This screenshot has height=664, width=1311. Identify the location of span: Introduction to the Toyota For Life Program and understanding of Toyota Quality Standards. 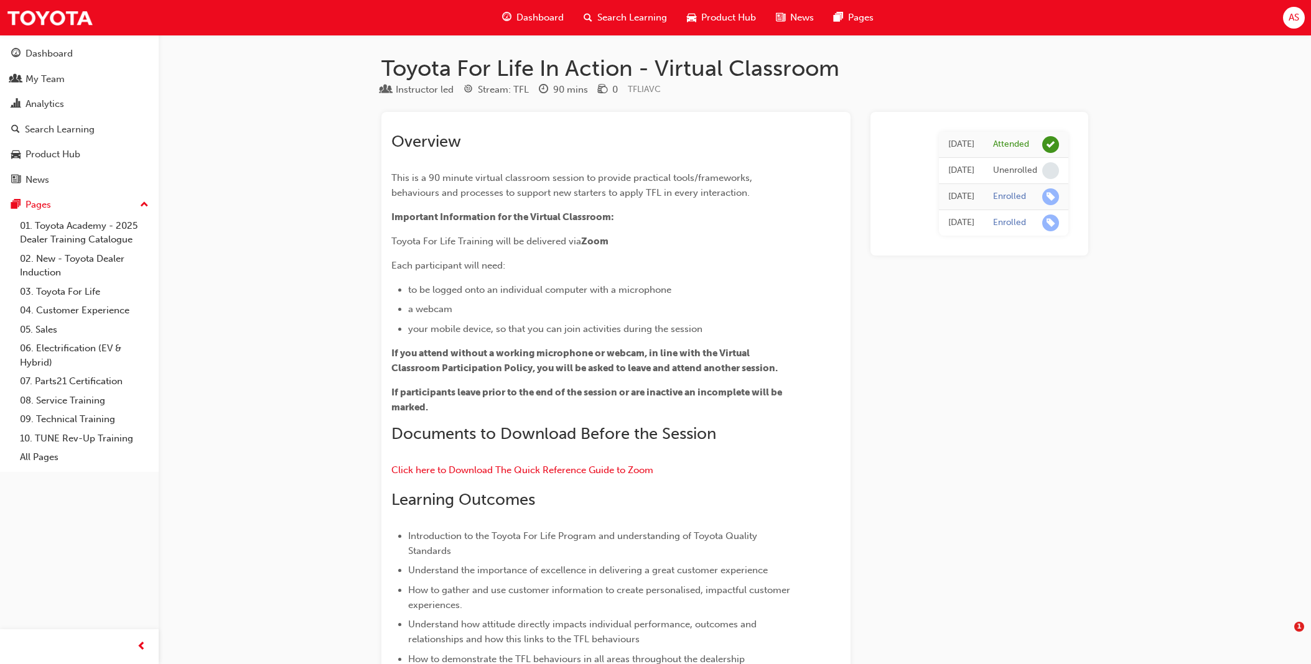
(583, 544).